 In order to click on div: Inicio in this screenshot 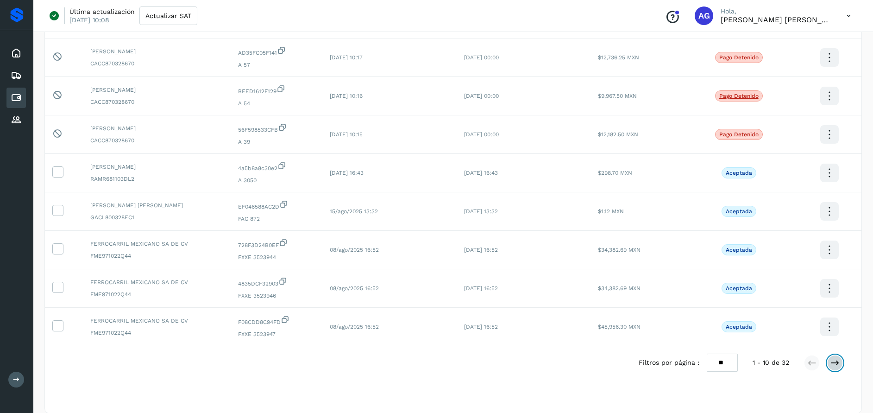, I will do `click(16, 53)`.